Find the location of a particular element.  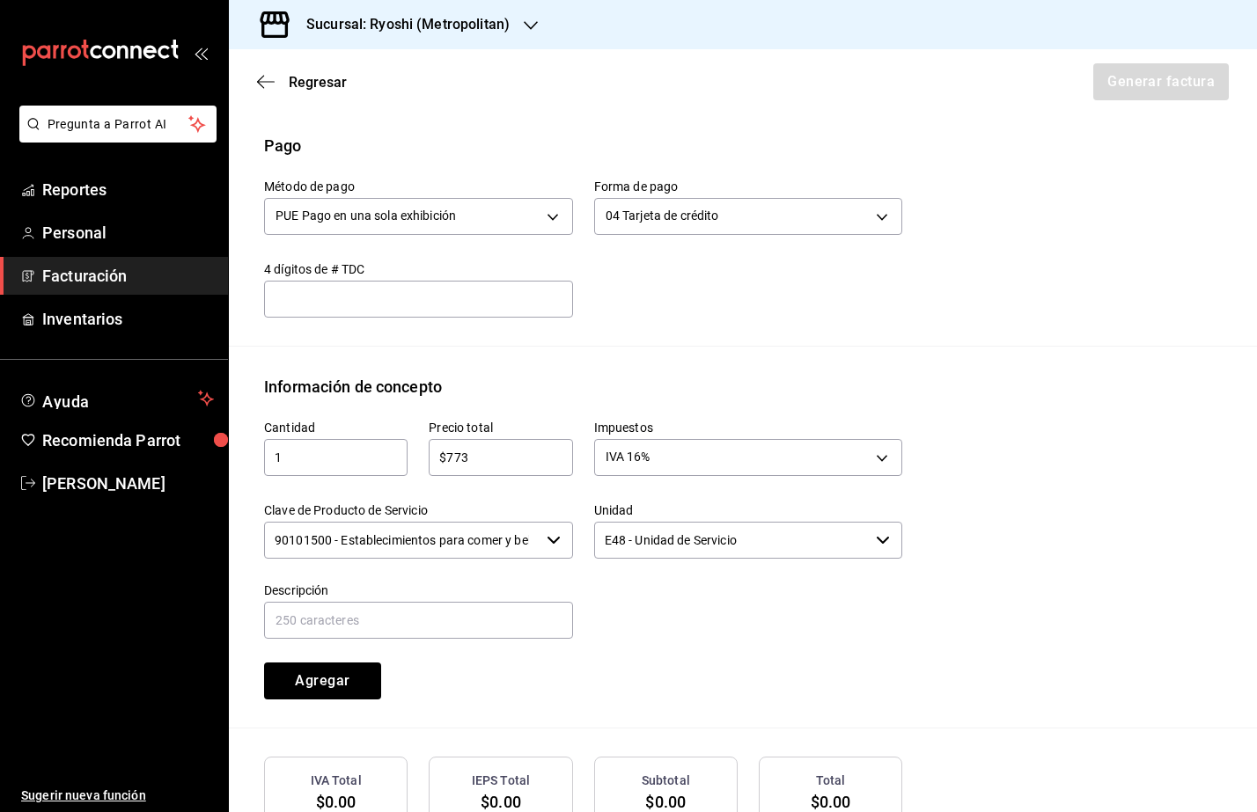

span: Ayuda is located at coordinates (116, 399).